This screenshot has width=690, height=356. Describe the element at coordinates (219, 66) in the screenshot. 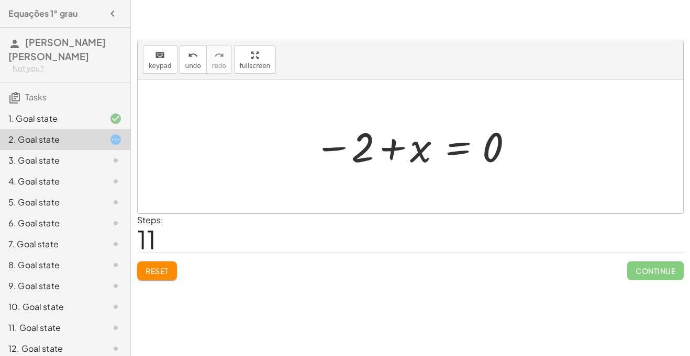

I see `span: redo` at that location.